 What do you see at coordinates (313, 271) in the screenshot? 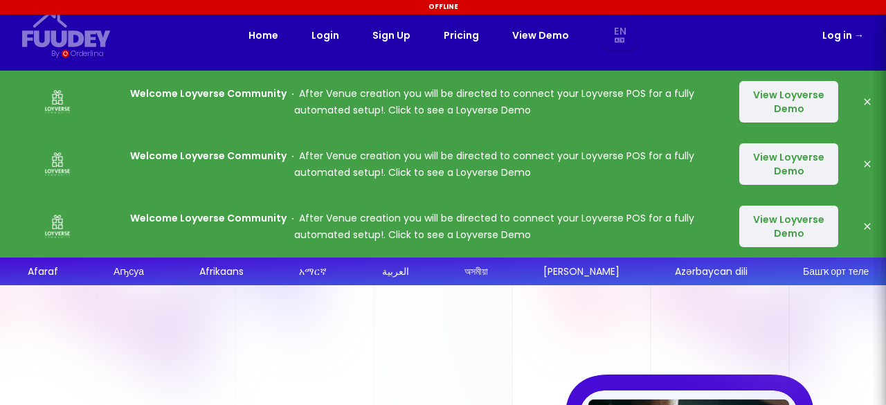
I see `div: አማርኛ` at bounding box center [313, 271].